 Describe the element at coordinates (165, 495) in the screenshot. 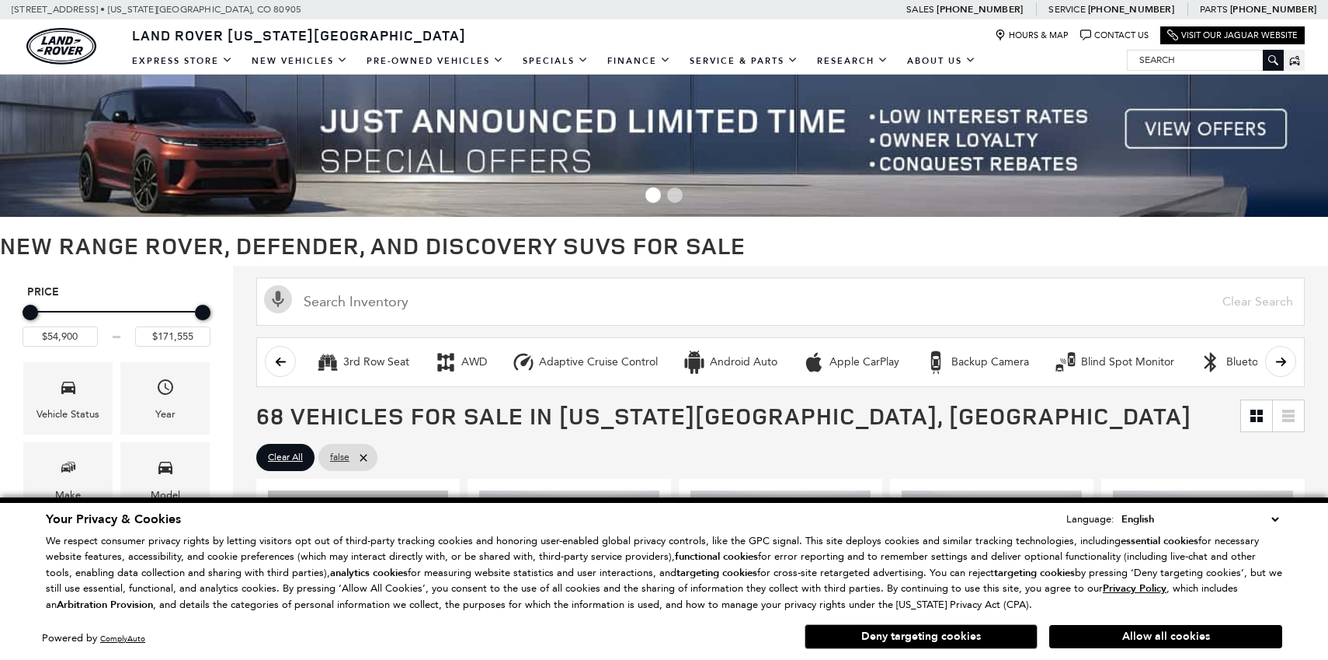

I see `div: Model` at that location.